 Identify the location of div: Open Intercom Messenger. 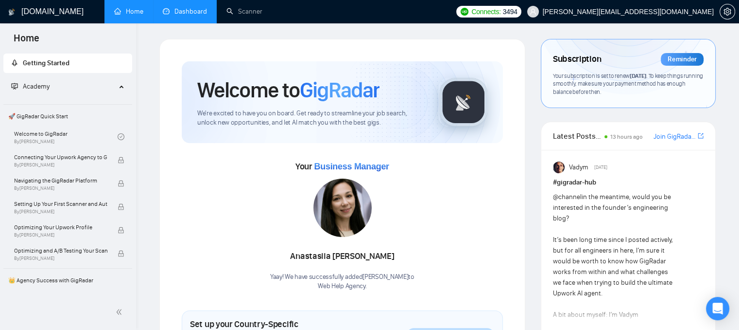
(718, 308).